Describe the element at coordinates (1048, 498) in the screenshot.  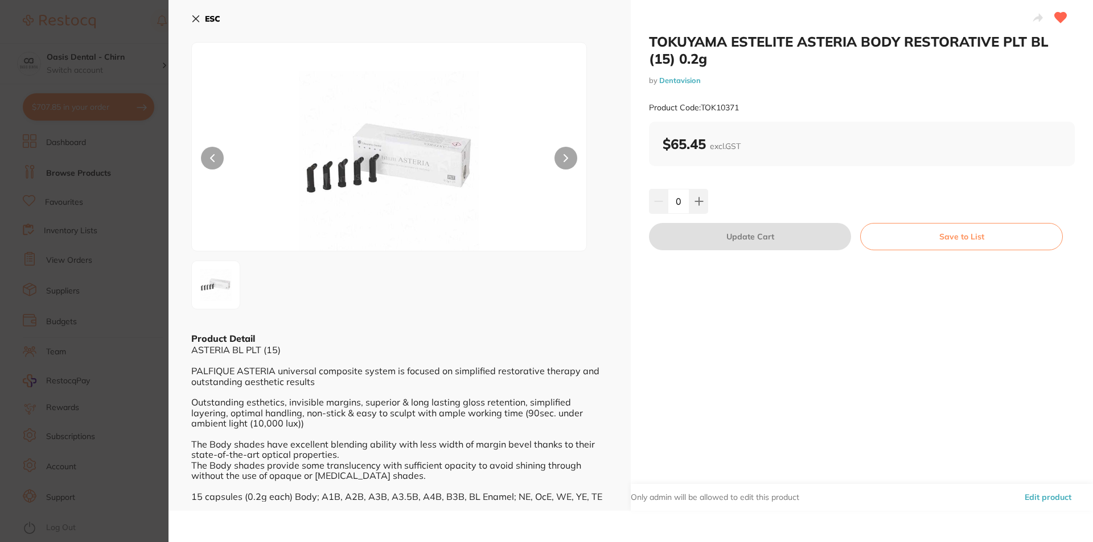
I see `button: Edit product` at that location.